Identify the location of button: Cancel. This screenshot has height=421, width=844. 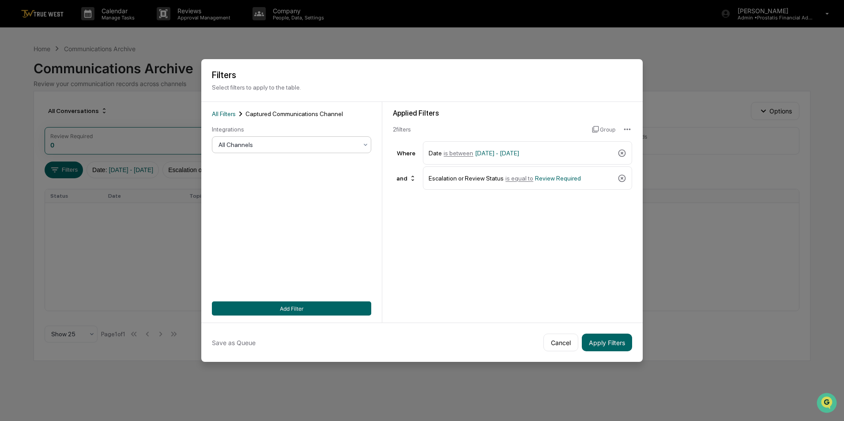
(561, 343).